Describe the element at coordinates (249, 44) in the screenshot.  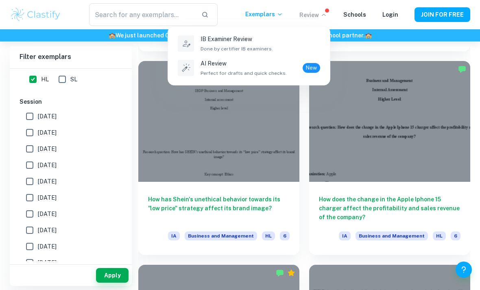
I see `a: IB Examiner ReviewDone by certifier IB examiners.` at that location.